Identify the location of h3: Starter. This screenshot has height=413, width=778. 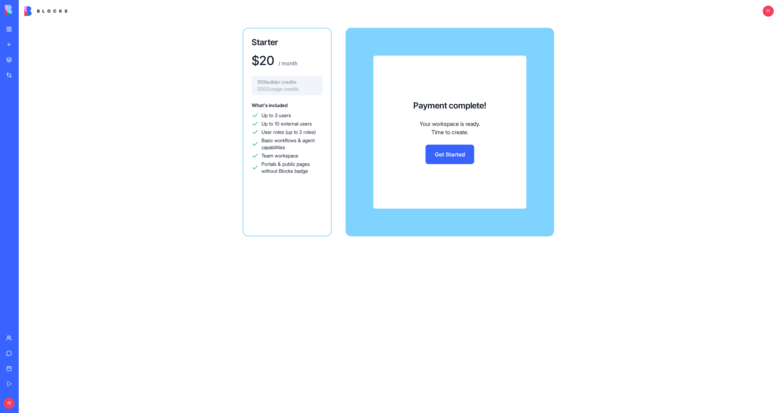
(287, 42).